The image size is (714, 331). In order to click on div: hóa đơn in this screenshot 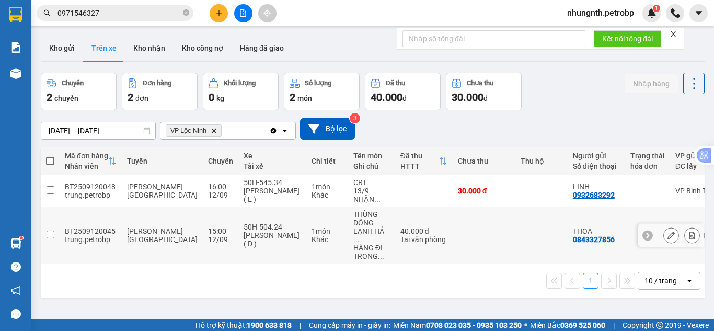, I will do `click(648, 166)`.